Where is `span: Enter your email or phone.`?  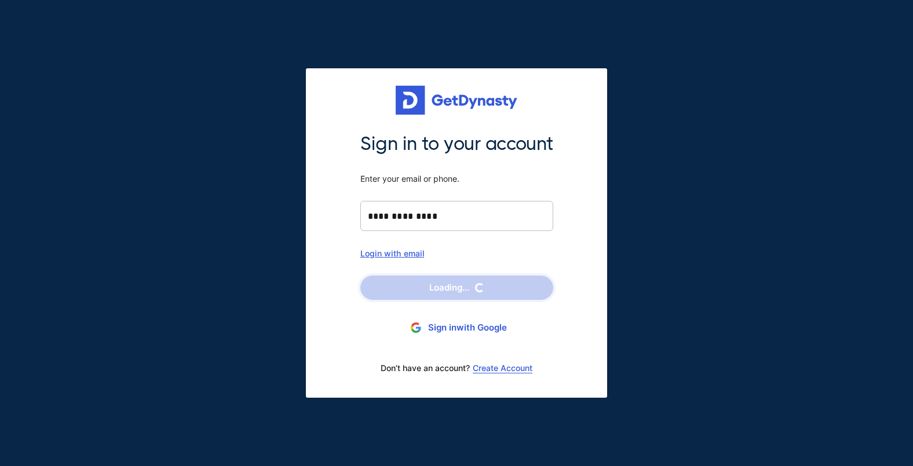
span: Enter your email or phone. is located at coordinates (457, 179).